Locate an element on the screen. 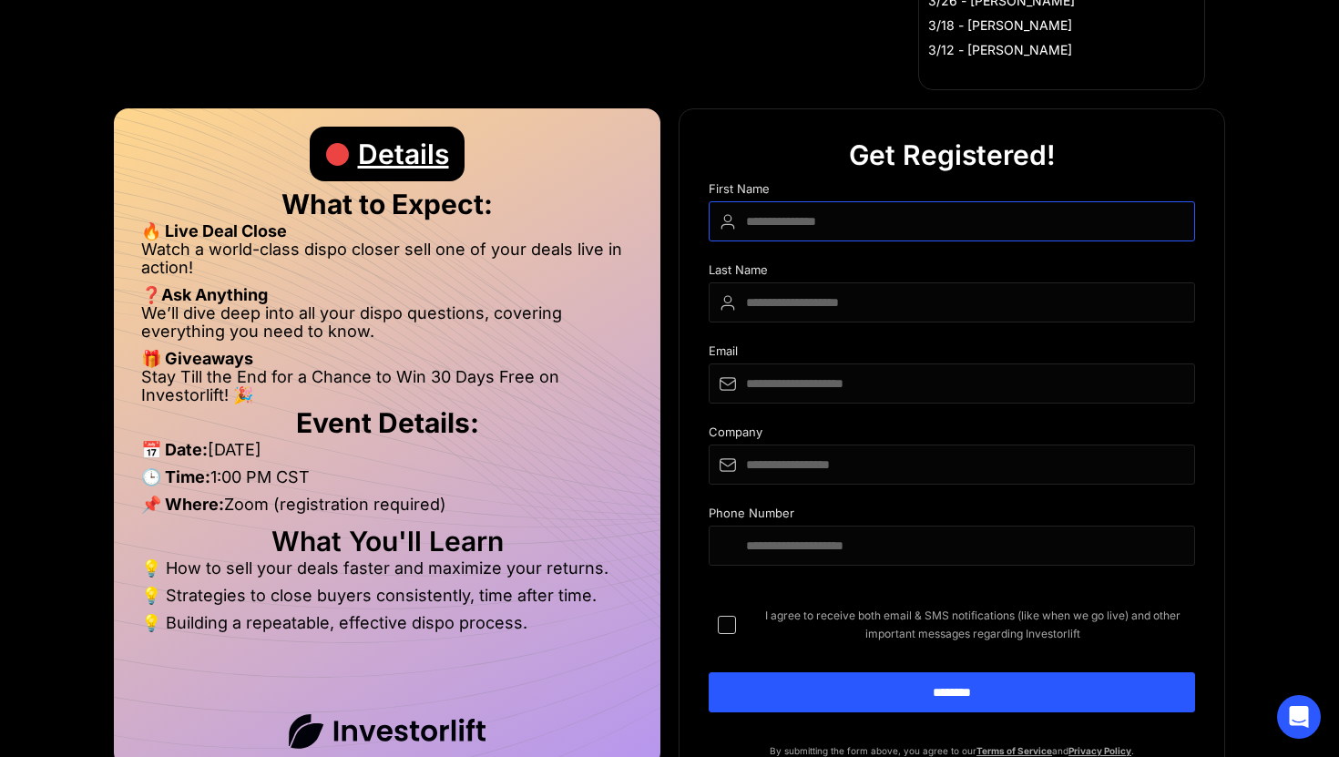  div: First Name is located at coordinates (952, 191).